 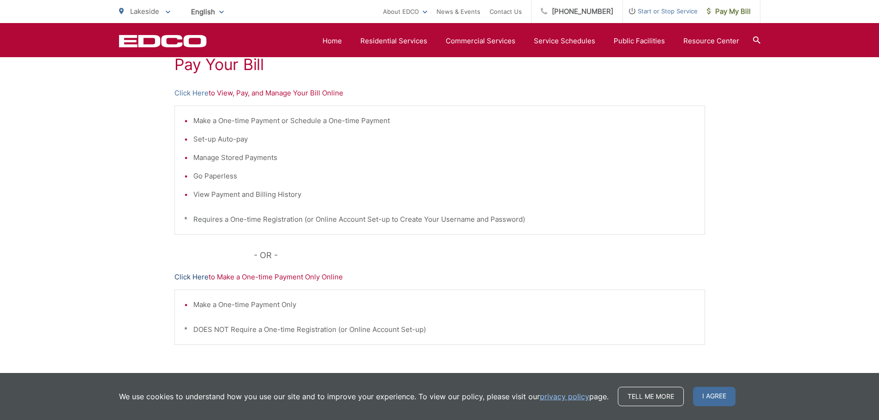 I want to click on p: to View, Pay, and Manage Your Bill Online, so click(x=440, y=93).